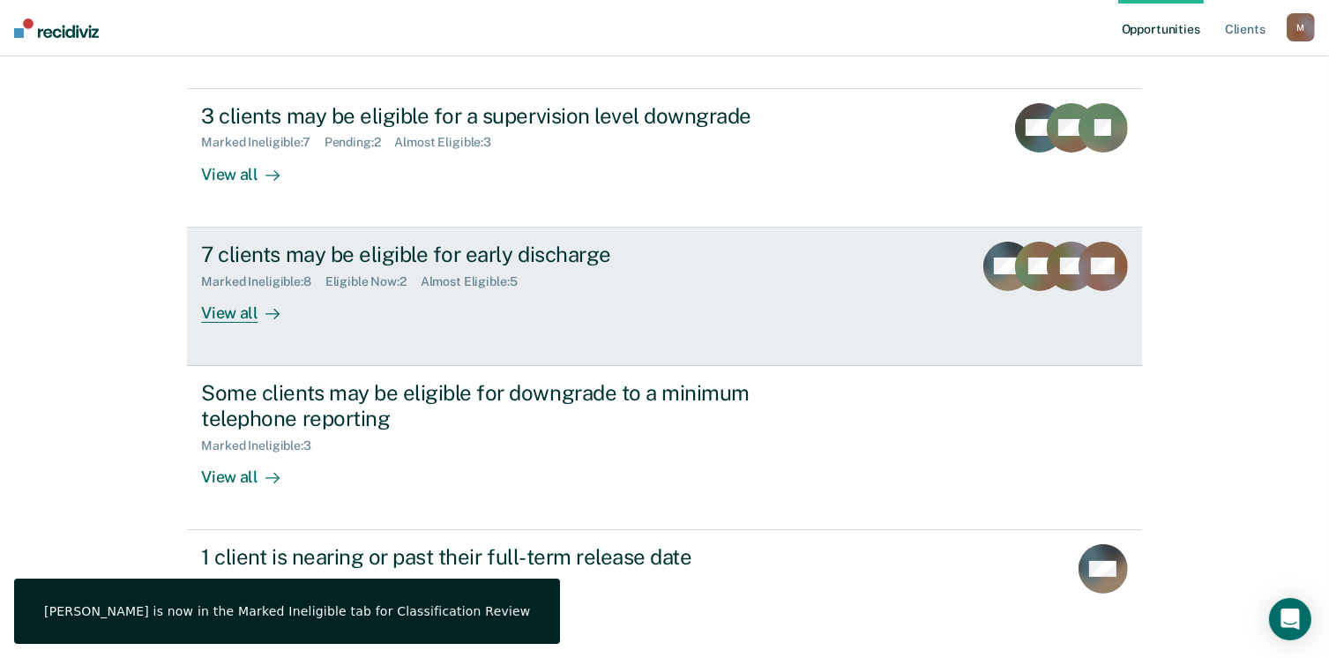 This screenshot has height=658, width=1329. Describe the element at coordinates (476, 281) in the screenshot. I see `div: Almost Eligible : 5` at that location.